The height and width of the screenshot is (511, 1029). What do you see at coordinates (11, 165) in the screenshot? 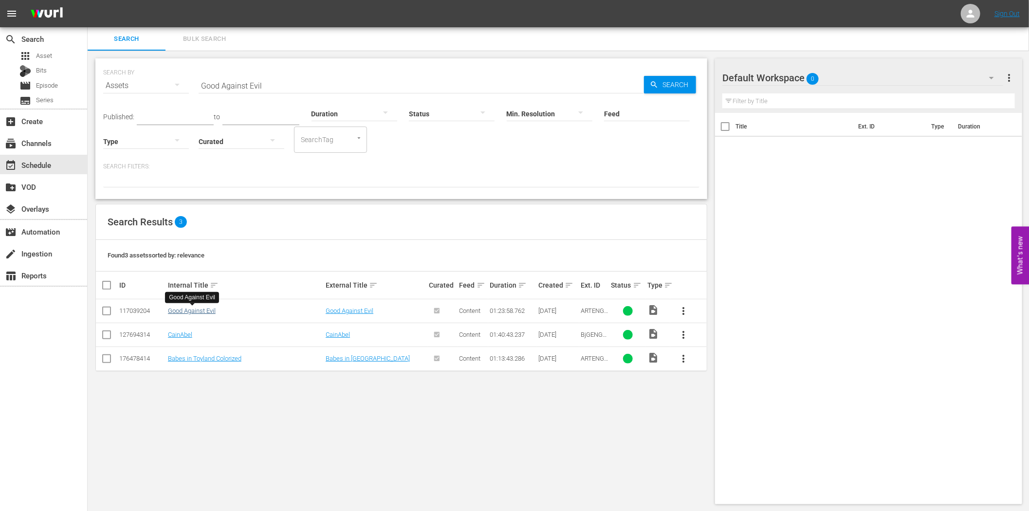
I see `span: Schedule` at bounding box center [11, 165].